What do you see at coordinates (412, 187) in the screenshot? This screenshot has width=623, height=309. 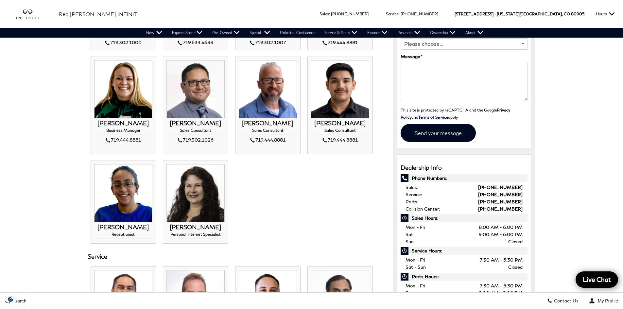 I see `span: Sales:` at bounding box center [412, 187].